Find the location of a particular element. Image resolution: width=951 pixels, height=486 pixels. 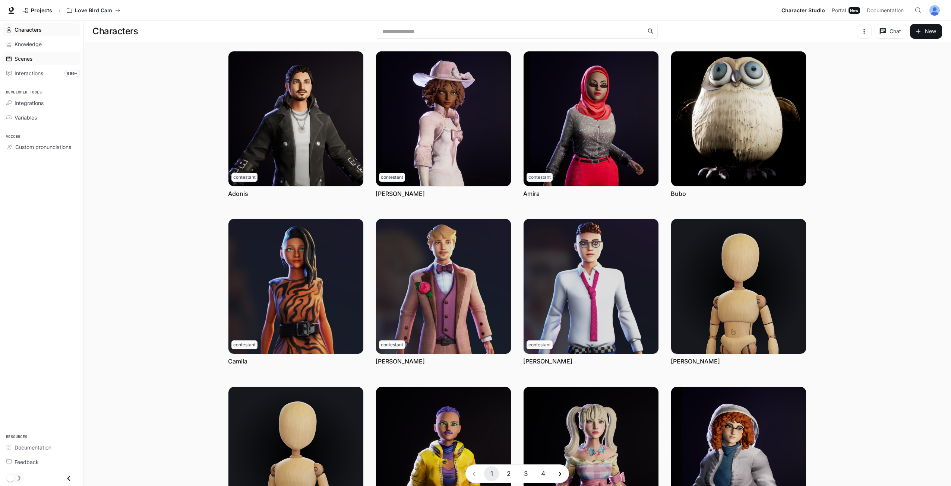

a: Amira is located at coordinates (531, 194).